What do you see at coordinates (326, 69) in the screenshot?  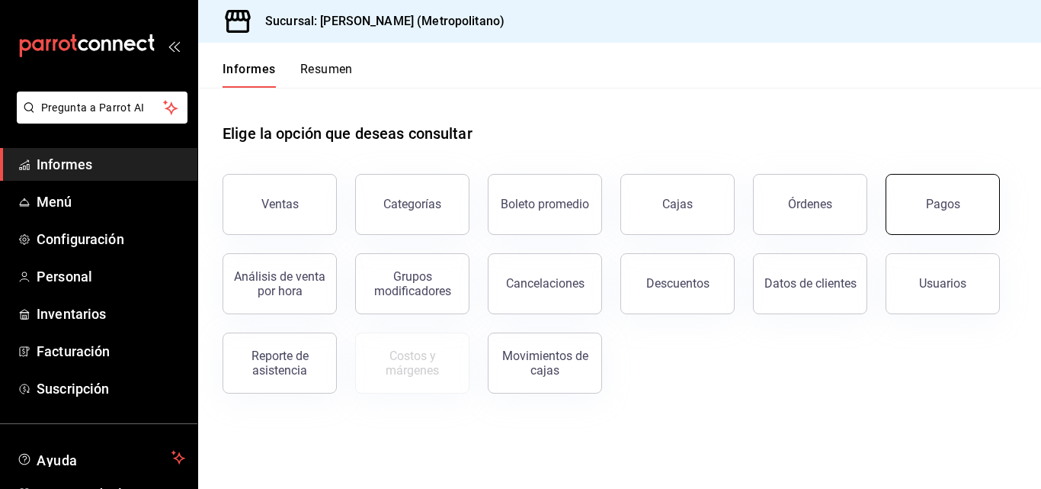 I see `font: Resumen` at bounding box center [326, 69].